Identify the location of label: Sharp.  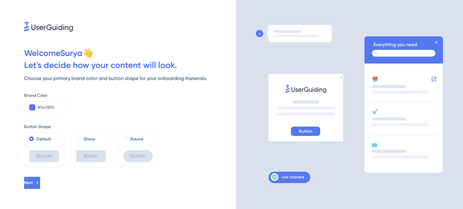
(89, 139).